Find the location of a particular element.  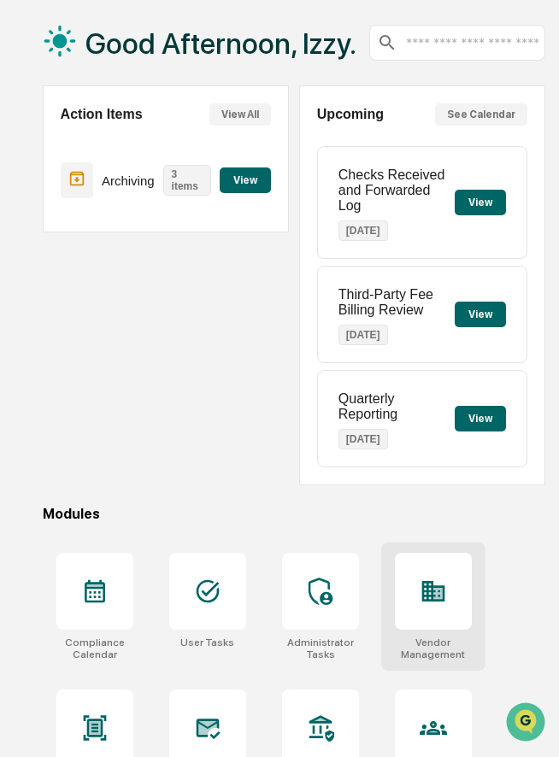

h1: Good Afternoon, Izzy. is located at coordinates (220, 44).